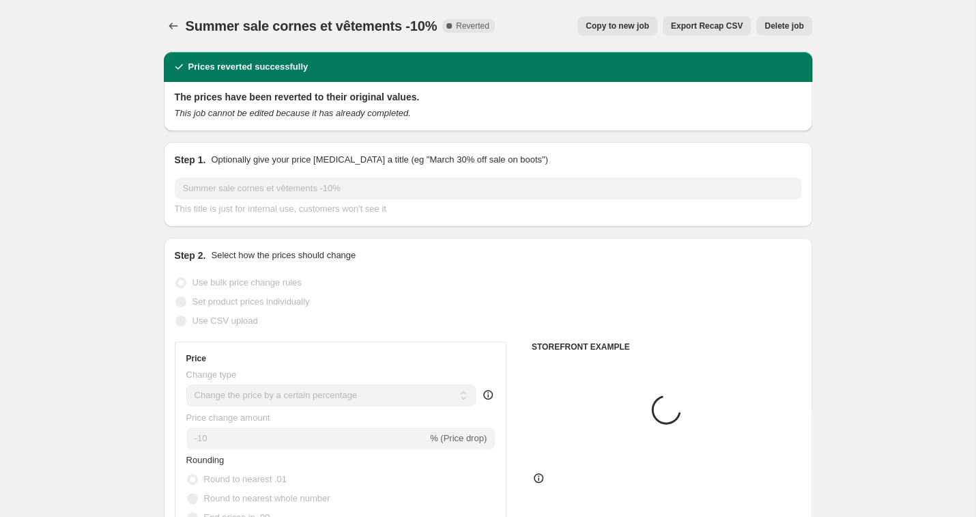  Describe the element at coordinates (306, 438) in the screenshot. I see `input: -15` at that location.